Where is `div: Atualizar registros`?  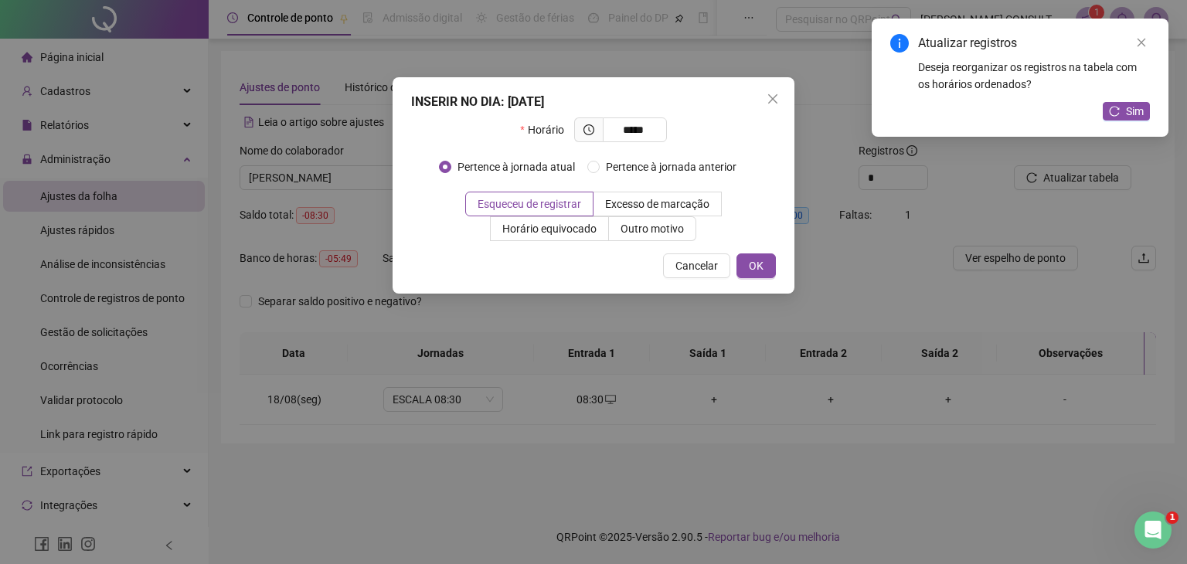 div: Atualizar registros is located at coordinates (1034, 43).